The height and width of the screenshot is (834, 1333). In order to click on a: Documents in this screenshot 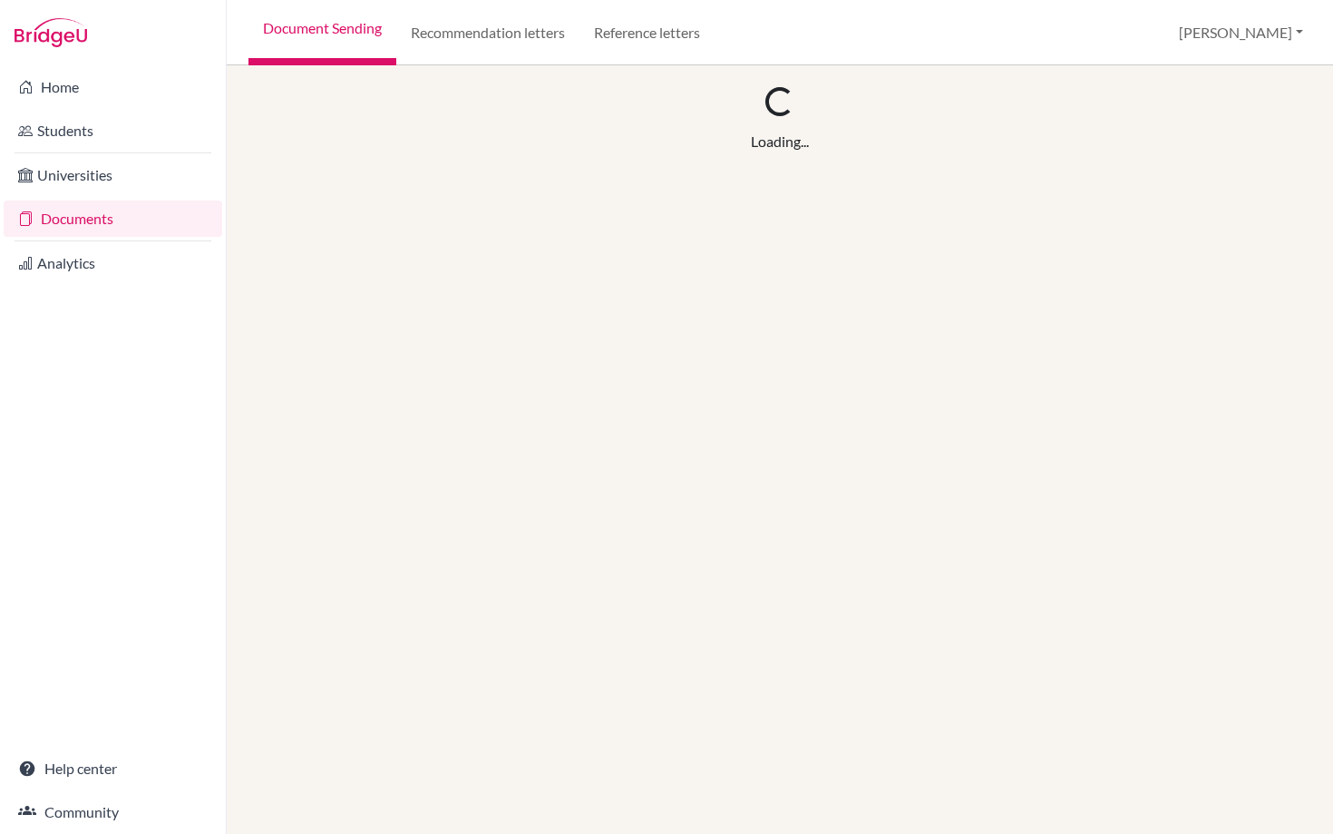, I will do `click(112, 219)`.